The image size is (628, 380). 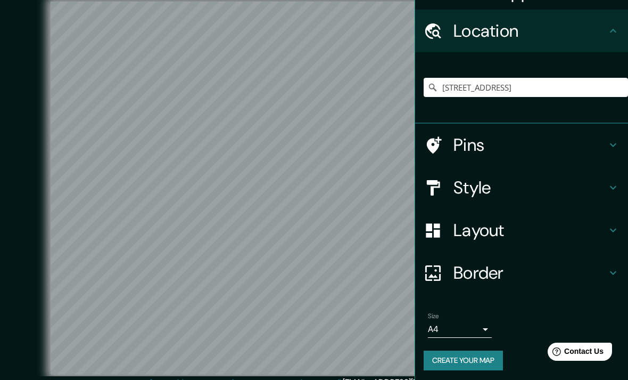 I want to click on canvas: Map, so click(x=314, y=188).